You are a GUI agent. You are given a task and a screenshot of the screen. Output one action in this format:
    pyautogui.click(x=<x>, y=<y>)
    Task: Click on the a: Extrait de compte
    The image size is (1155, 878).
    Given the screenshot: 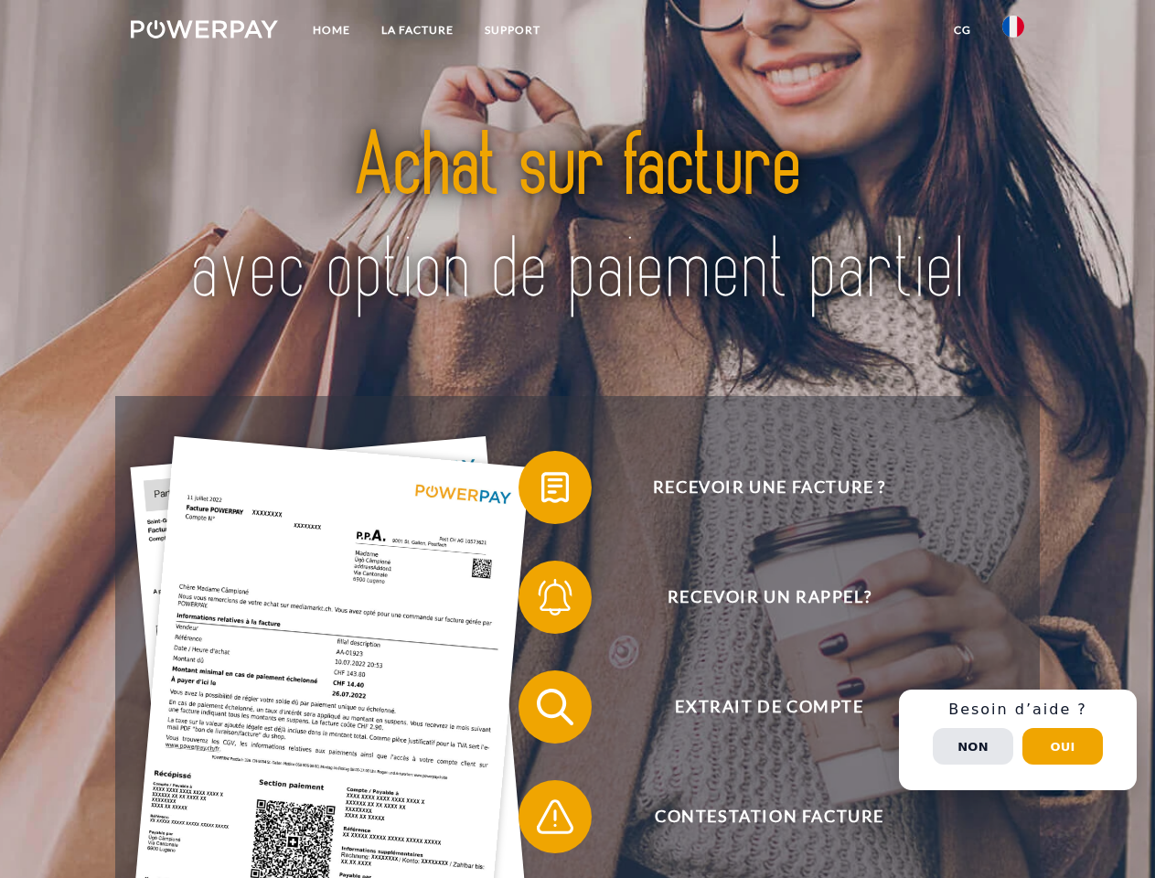 What is the action you would take?
    pyautogui.click(x=756, y=707)
    